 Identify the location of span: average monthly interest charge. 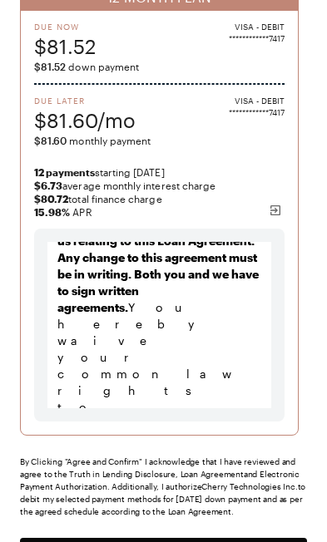
(159, 185).